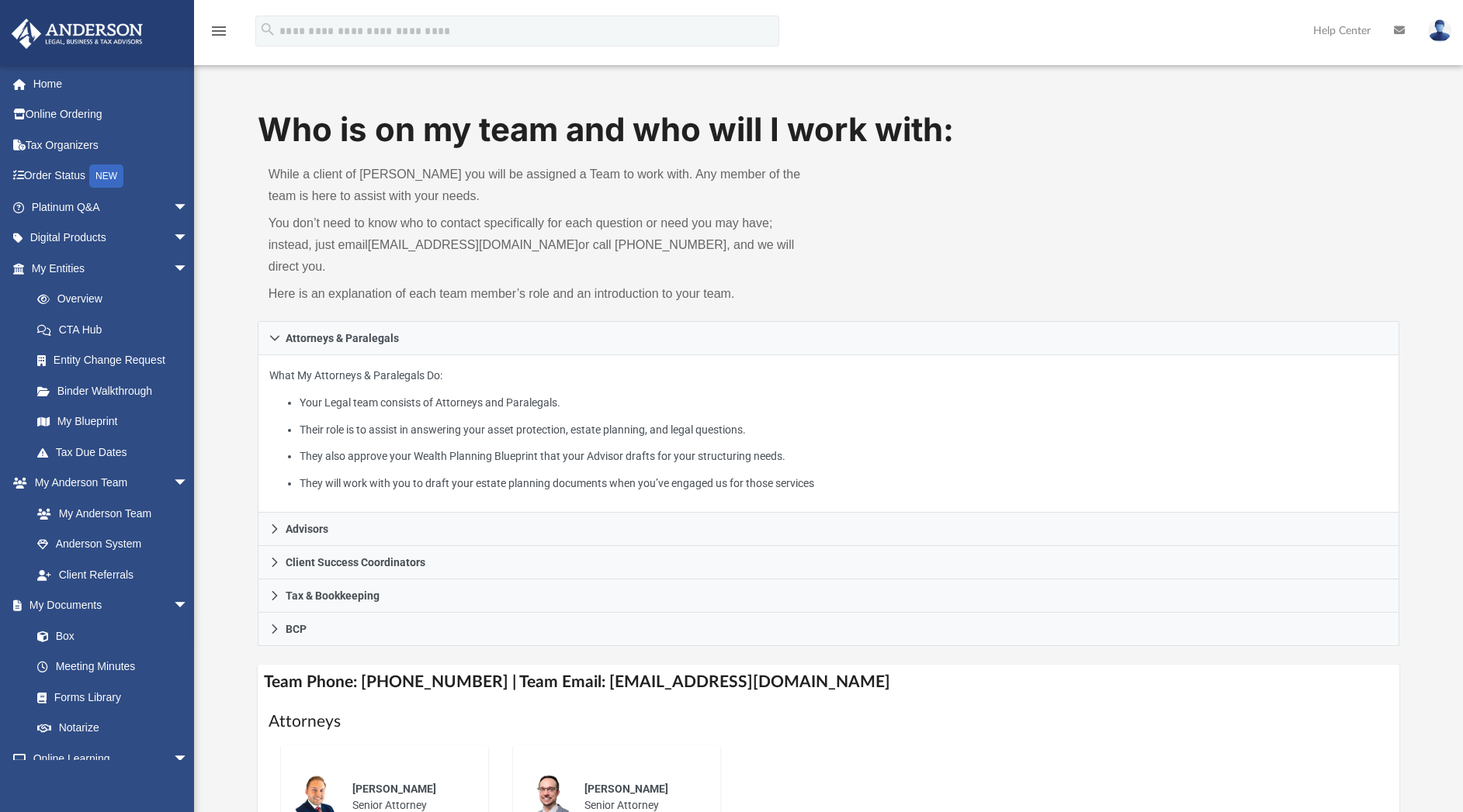 Image resolution: width=1463 pixels, height=812 pixels. Describe the element at coordinates (111, 268) in the screenshot. I see `a: My Entitiesarrow_drop_down` at that location.